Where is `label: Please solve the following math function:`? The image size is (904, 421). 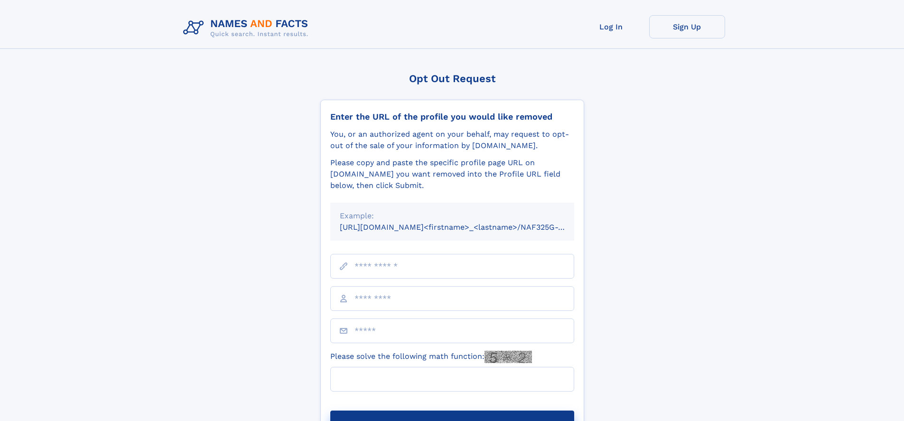
label: Please solve the following math function: is located at coordinates (431, 357).